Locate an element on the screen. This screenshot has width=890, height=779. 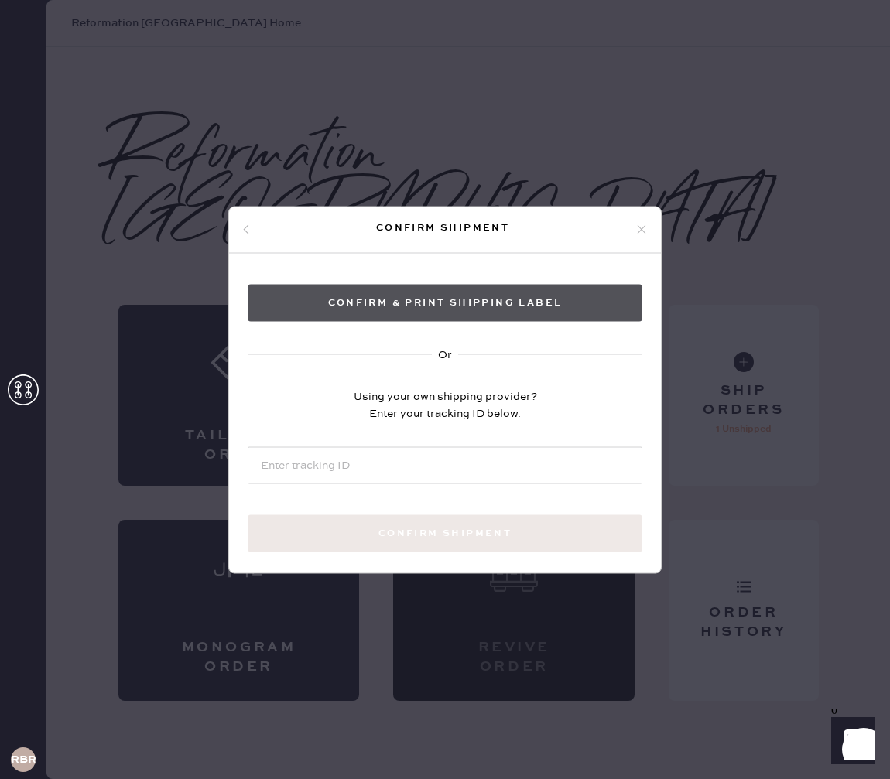
h3: RBRA is located at coordinates (23, 760).